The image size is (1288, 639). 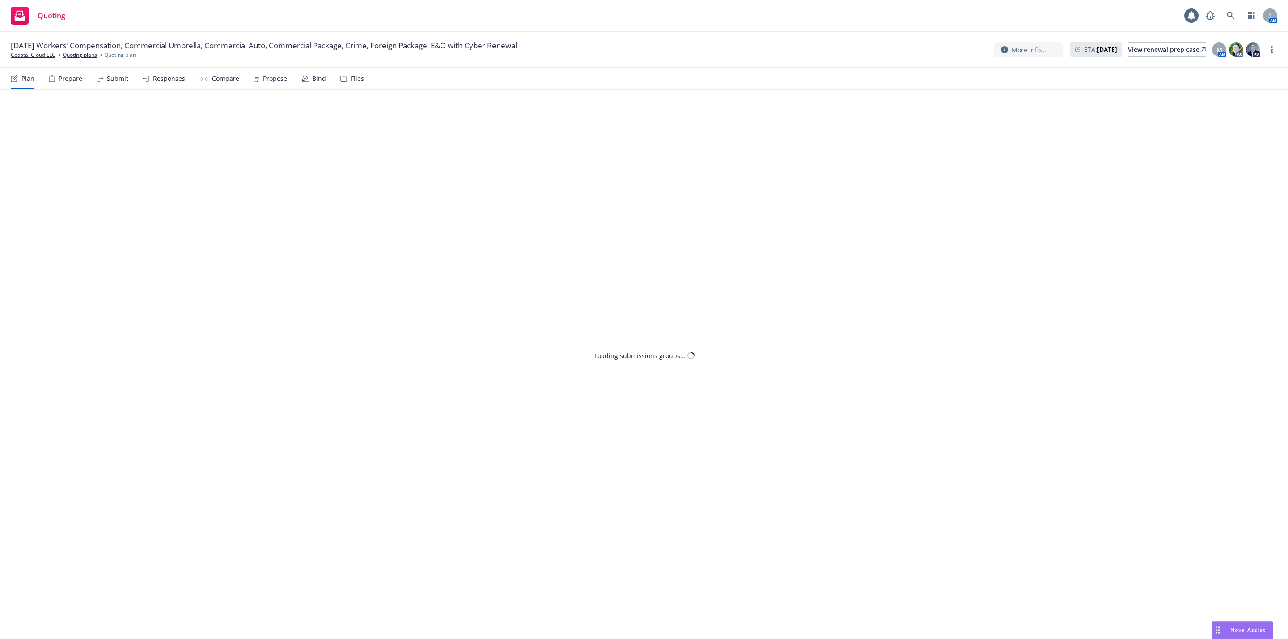 What do you see at coordinates (28, 79) in the screenshot?
I see `div: Plan` at bounding box center [28, 79].